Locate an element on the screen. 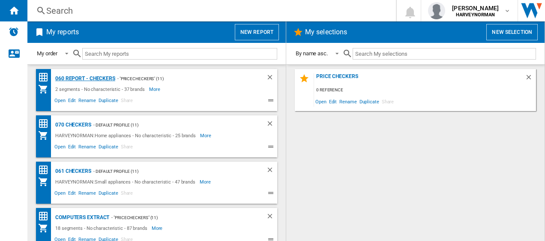 The image size is (545, 241). div: Search is located at coordinates (210, 11).